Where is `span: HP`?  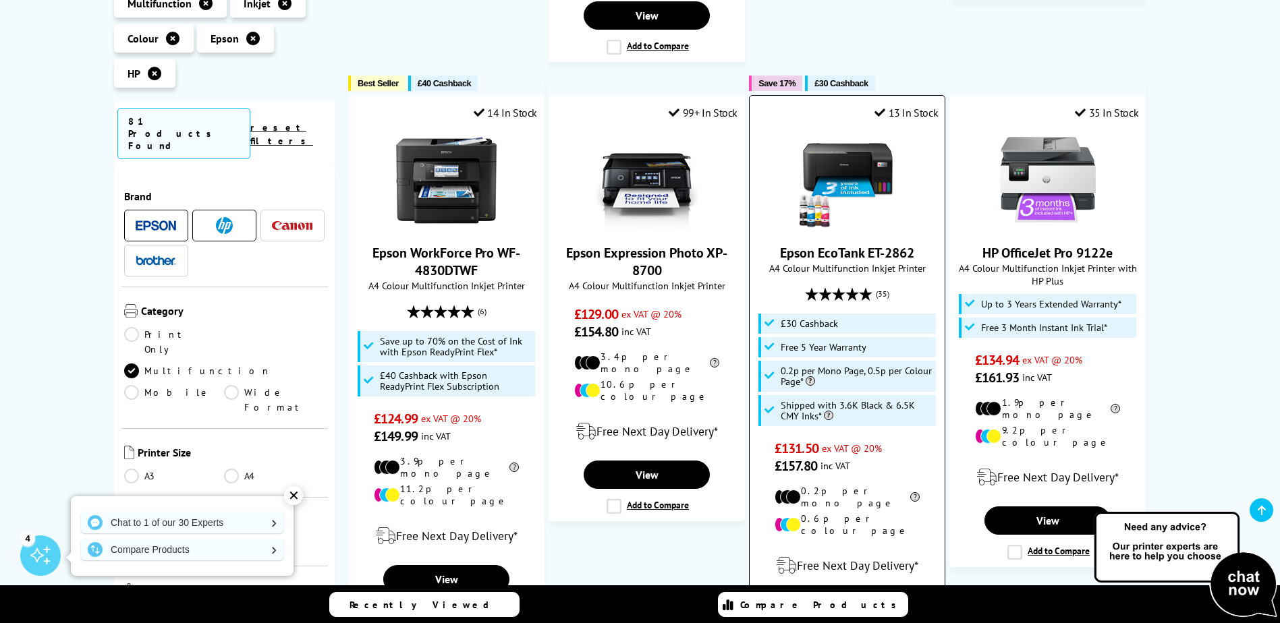 span: HP is located at coordinates (134, 74).